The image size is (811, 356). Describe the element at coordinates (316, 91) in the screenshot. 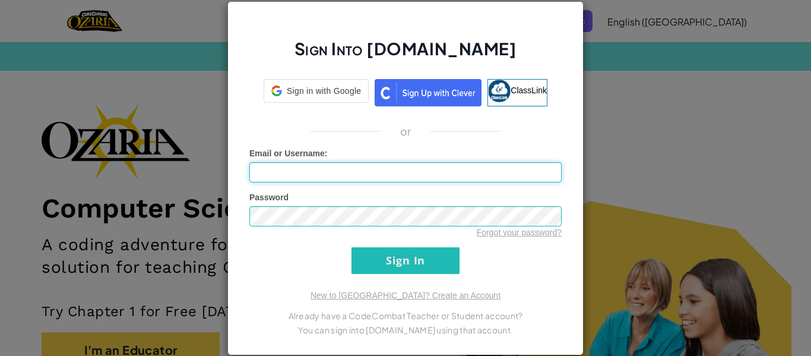

I see `div: Sign in with Google` at that location.